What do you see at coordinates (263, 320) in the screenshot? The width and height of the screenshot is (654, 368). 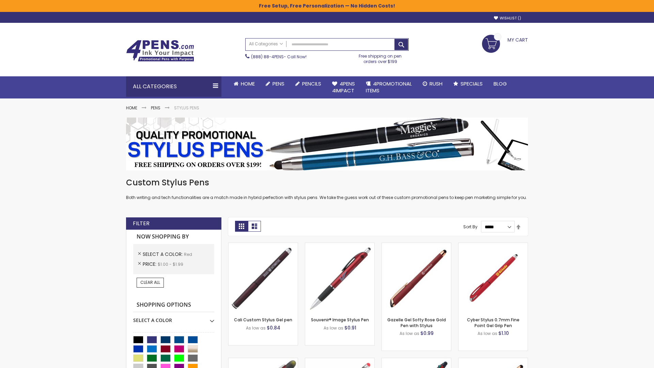 I see `a: Cali Custom Stylus Gel pen` at bounding box center [263, 320].